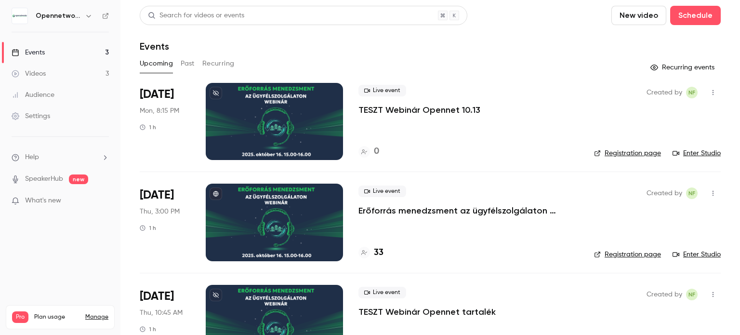 The width and height of the screenshot is (740, 335). What do you see at coordinates (468, 210) in the screenshot?
I see `a: Erőforrás menedzsment az ügyfélszolgálaton webinár` at bounding box center [468, 210].